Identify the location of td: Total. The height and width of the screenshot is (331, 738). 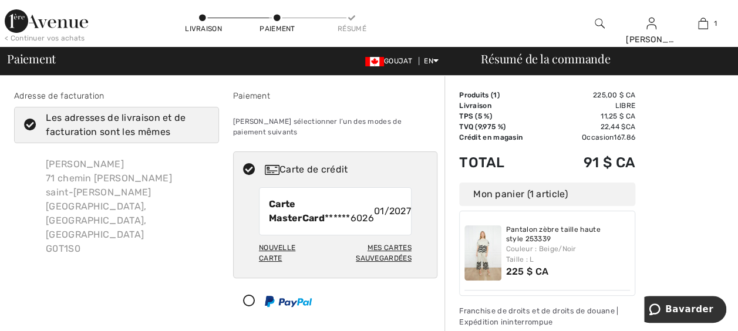
(507, 163).